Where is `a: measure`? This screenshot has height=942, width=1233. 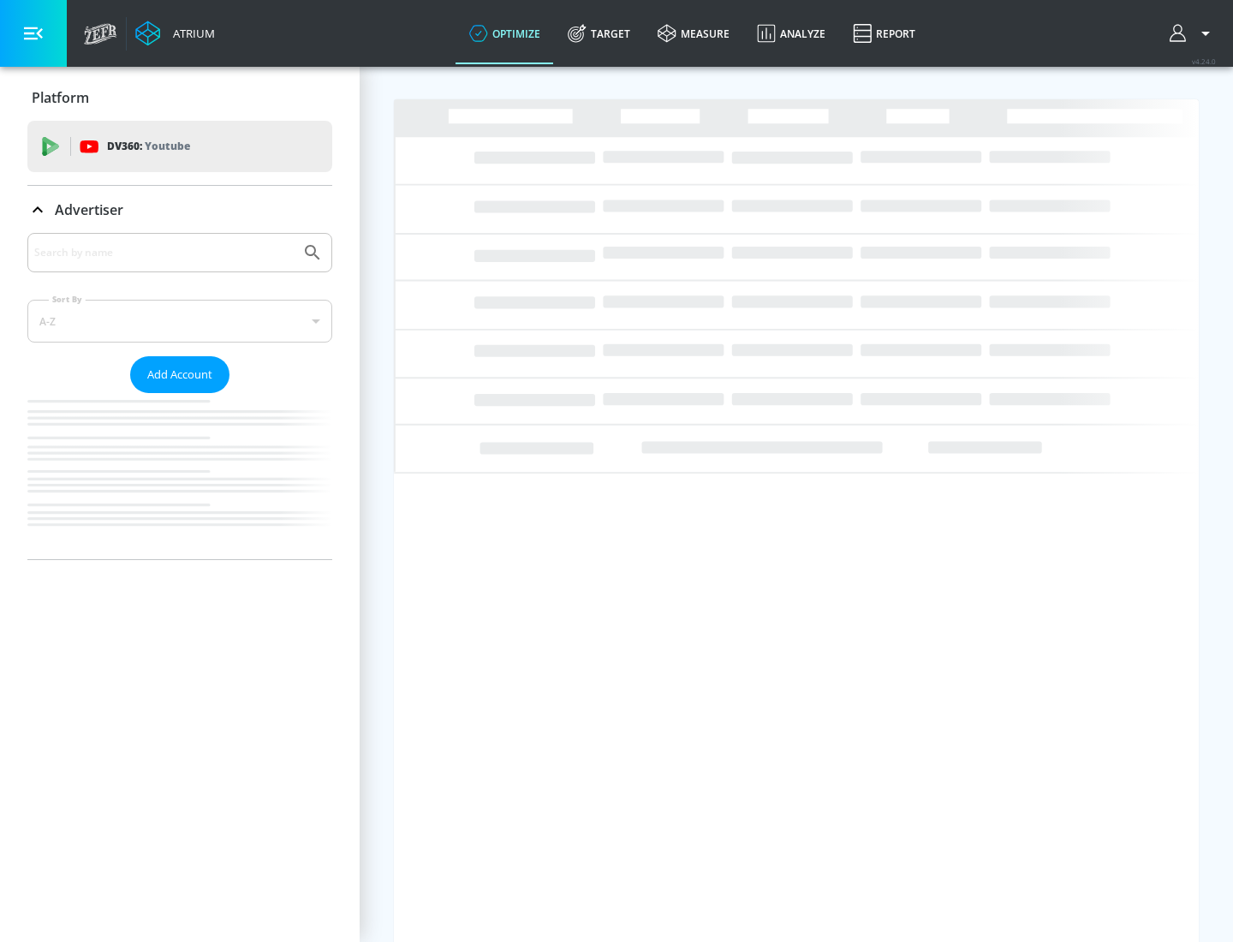
a: measure is located at coordinates (694, 33).